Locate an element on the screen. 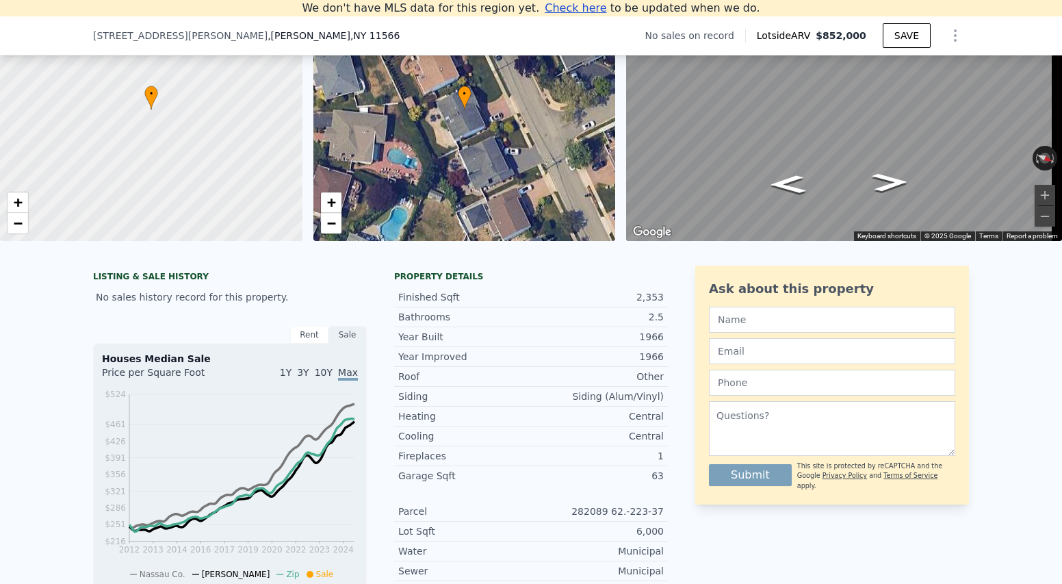 This screenshot has height=584, width=1062. tspan: 2012 is located at coordinates (129, 549).